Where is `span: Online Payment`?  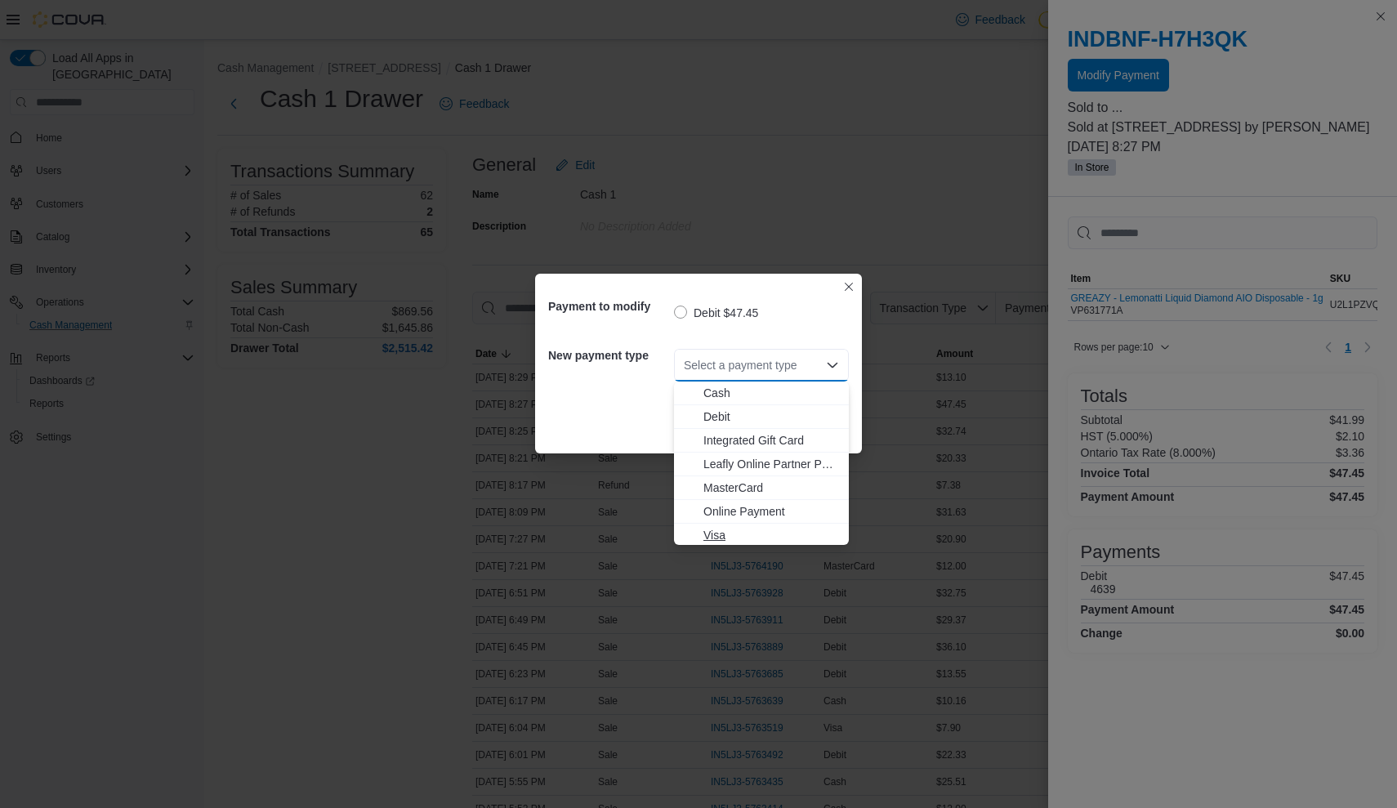 span: Online Payment is located at coordinates (771, 511).